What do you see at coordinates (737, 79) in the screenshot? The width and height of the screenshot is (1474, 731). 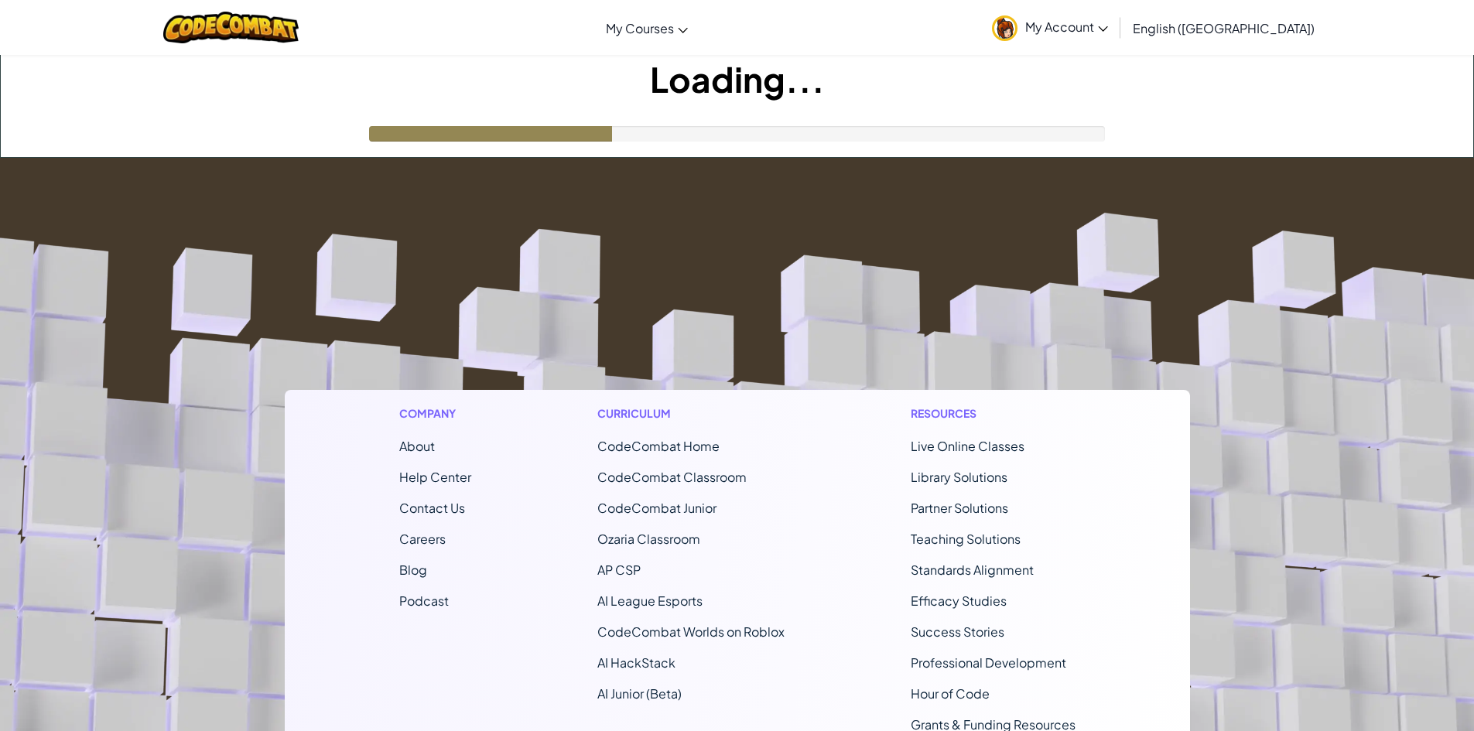 I see `h1: Loading...` at bounding box center [737, 79].